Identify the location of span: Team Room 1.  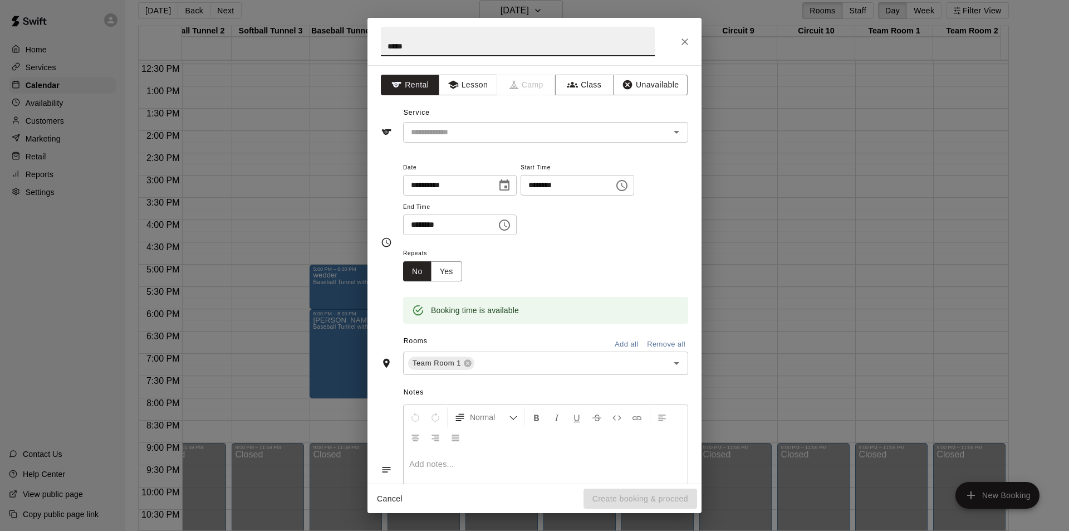
(437, 363).